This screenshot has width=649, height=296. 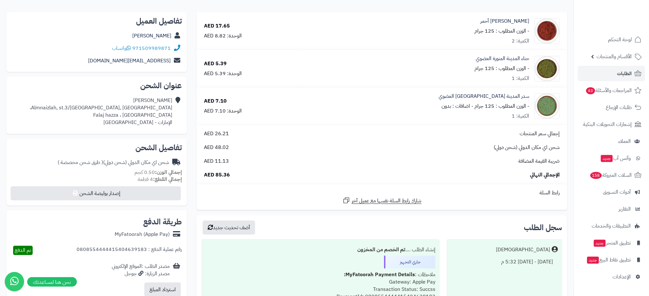 What do you see at coordinates (160, 180) in the screenshot?
I see `small: 4 قطعة` at bounding box center [160, 180].